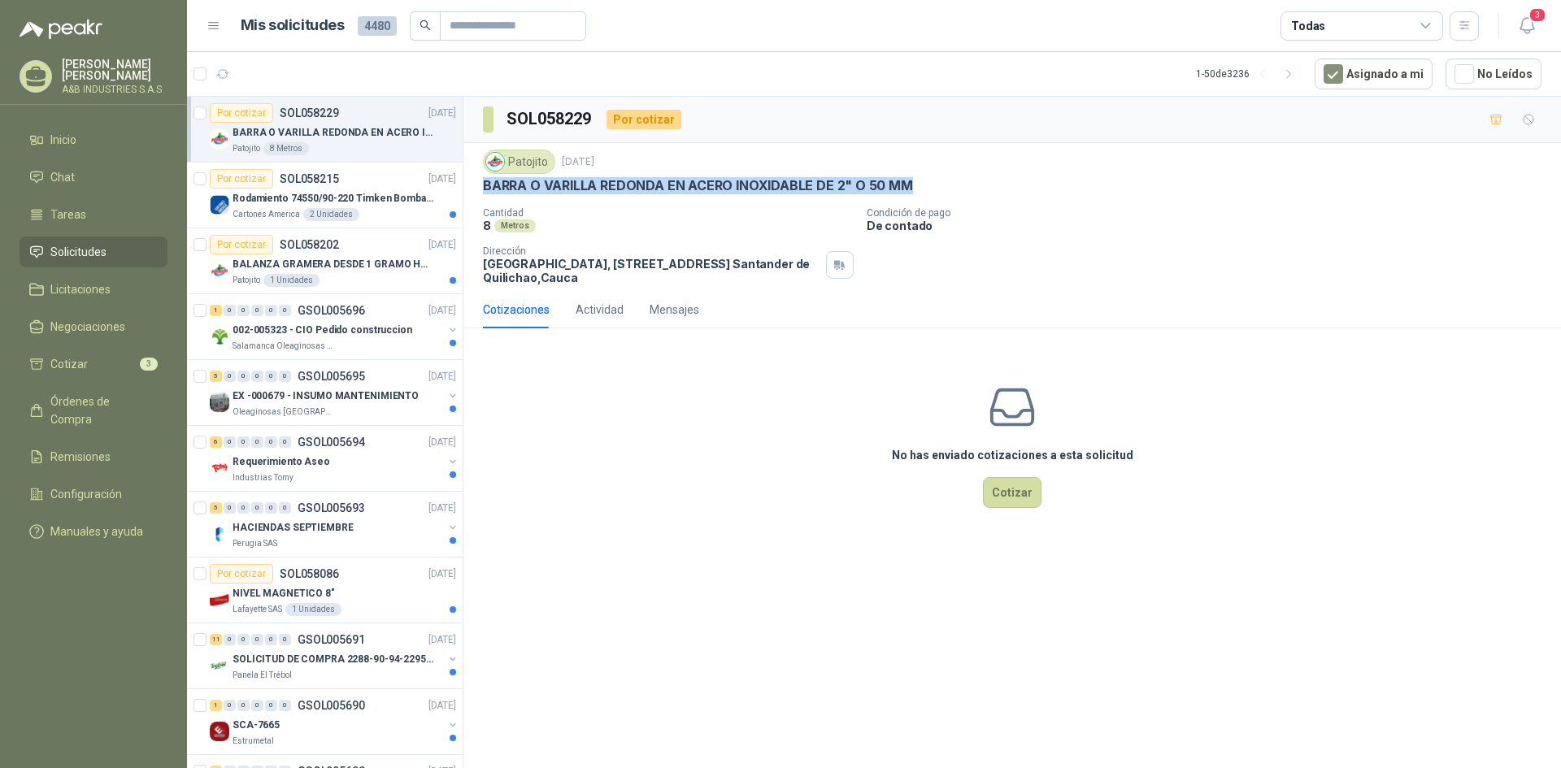  I want to click on div: 1 - 50 de 3236, so click(1249, 74).